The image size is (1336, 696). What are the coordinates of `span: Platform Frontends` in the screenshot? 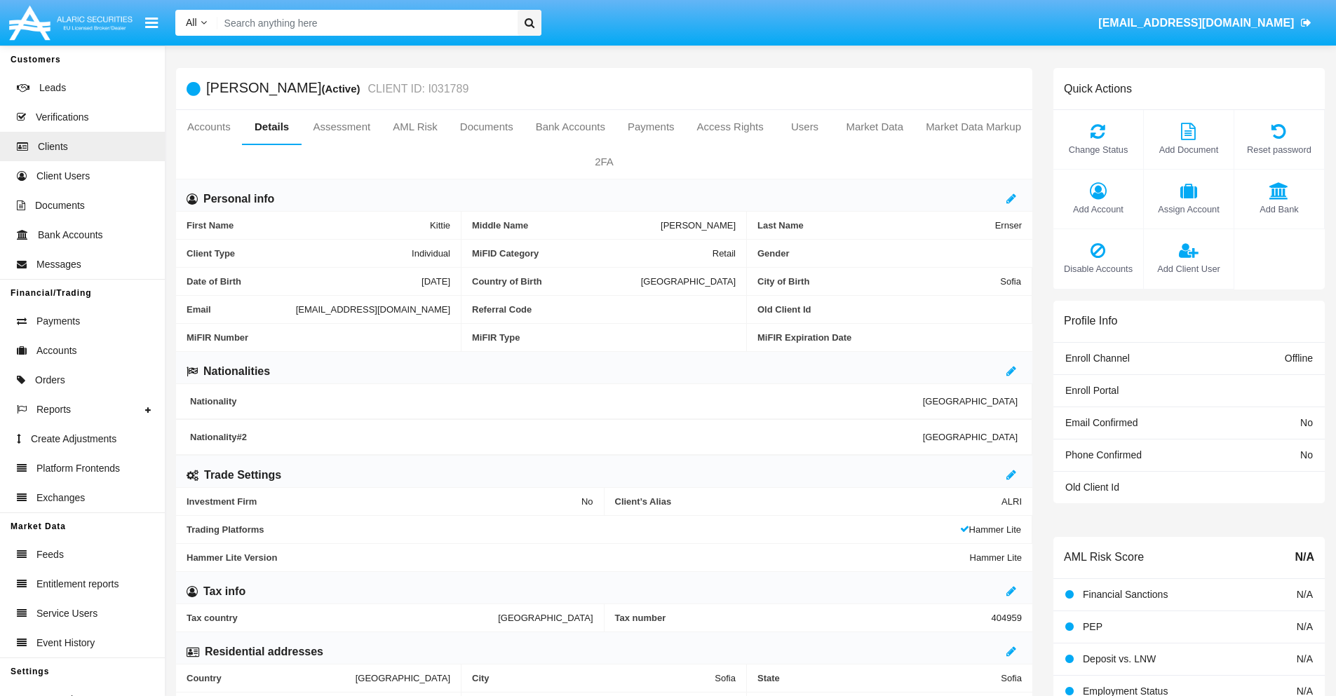 It's located at (78, 469).